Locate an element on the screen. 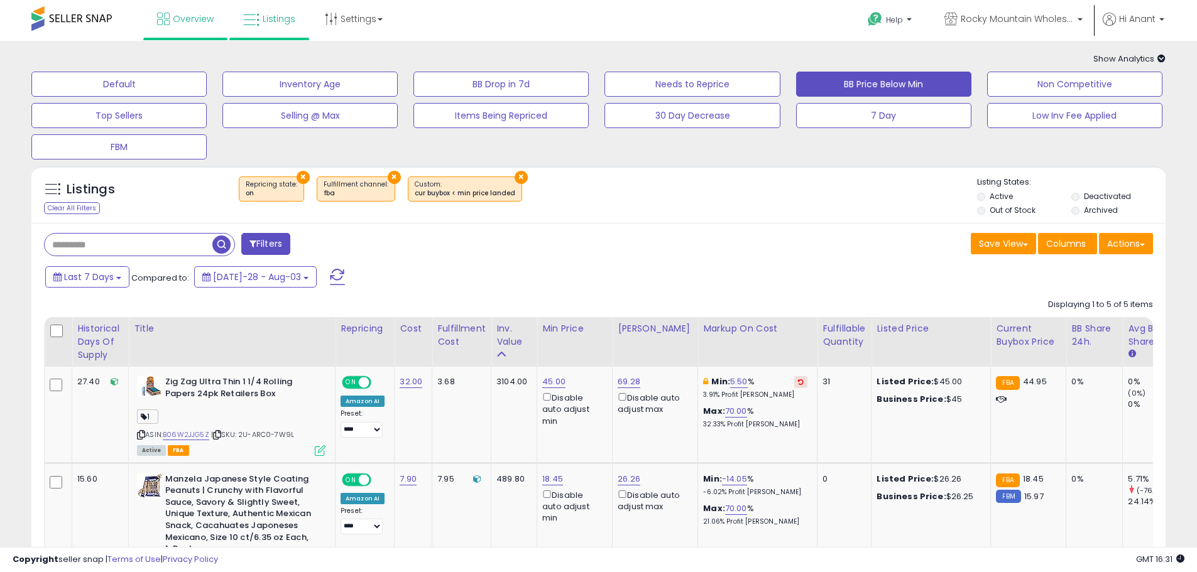  div: Title is located at coordinates (232, 329).